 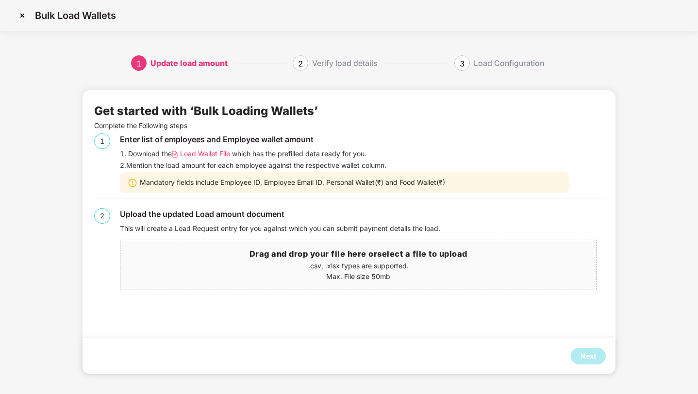 What do you see at coordinates (422, 254) in the screenshot?
I see `span: select a file to upload` at bounding box center [422, 254].